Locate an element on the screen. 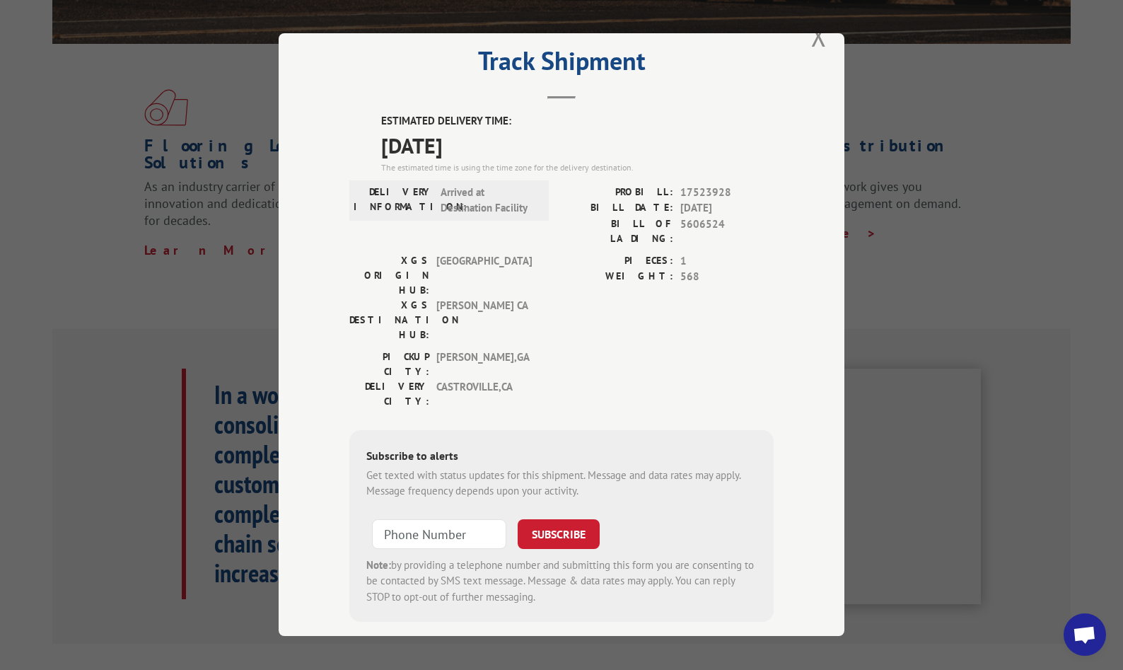 This screenshot has width=1123, height=670. span: 1 is located at coordinates (727, 261).